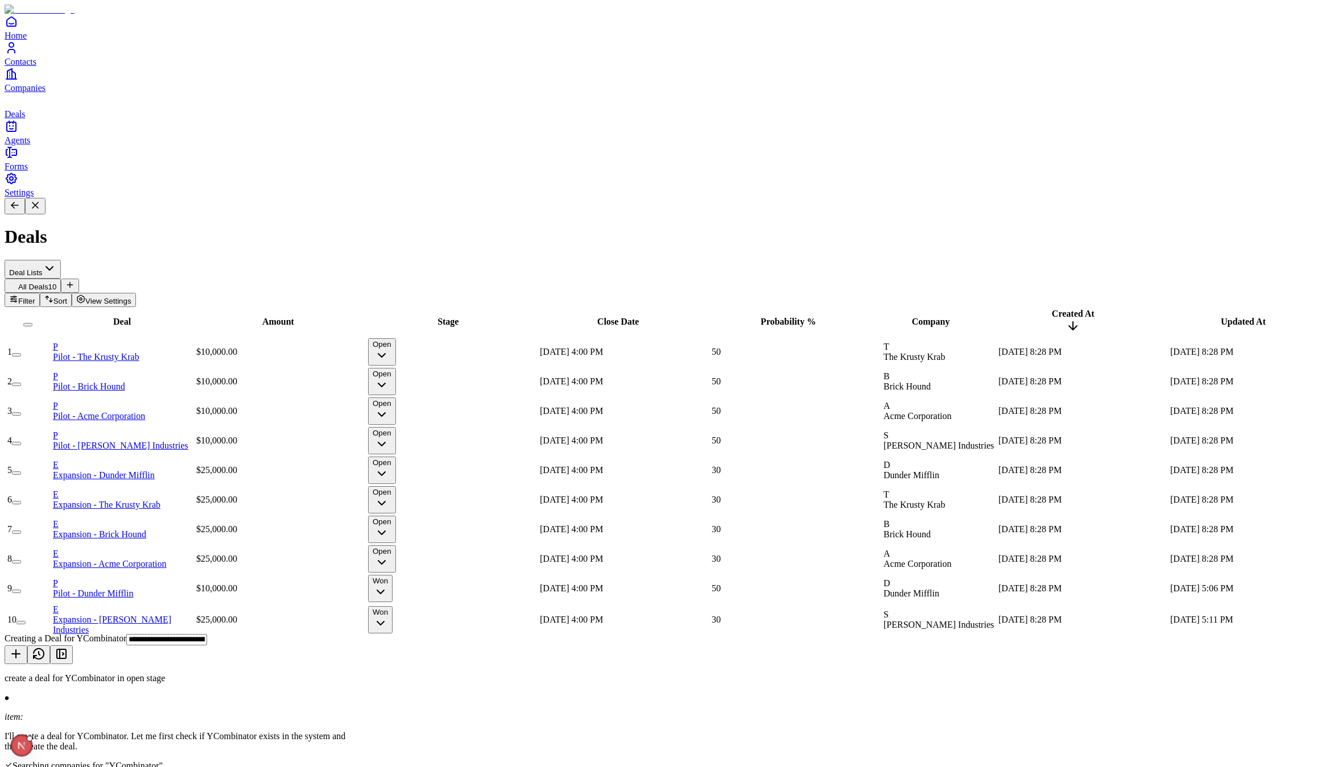 Image resolution: width=1321 pixels, height=767 pixels. What do you see at coordinates (14, 717) in the screenshot?
I see `i: item:` at bounding box center [14, 717].